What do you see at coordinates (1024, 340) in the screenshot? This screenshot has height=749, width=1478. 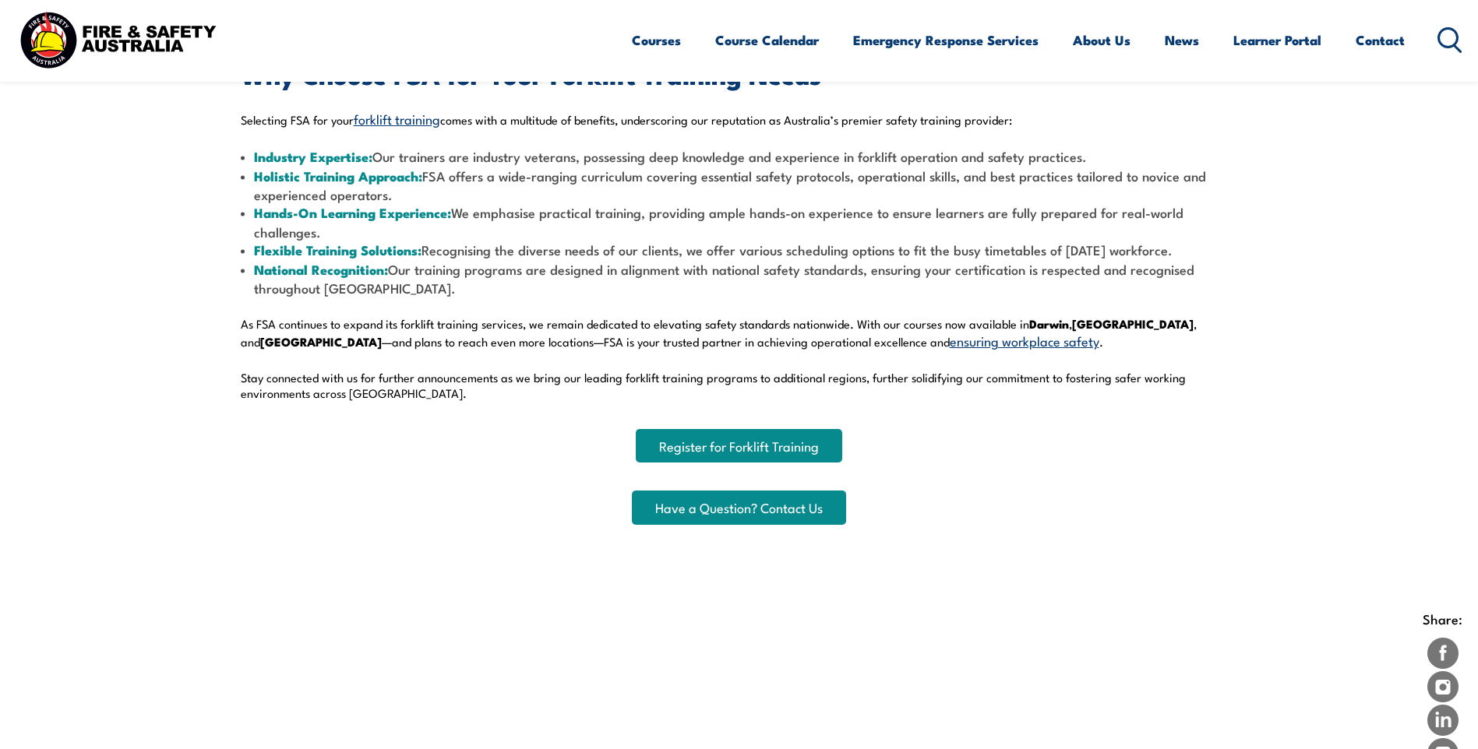 I see `a: ensuring workplace safety` at bounding box center [1024, 340].